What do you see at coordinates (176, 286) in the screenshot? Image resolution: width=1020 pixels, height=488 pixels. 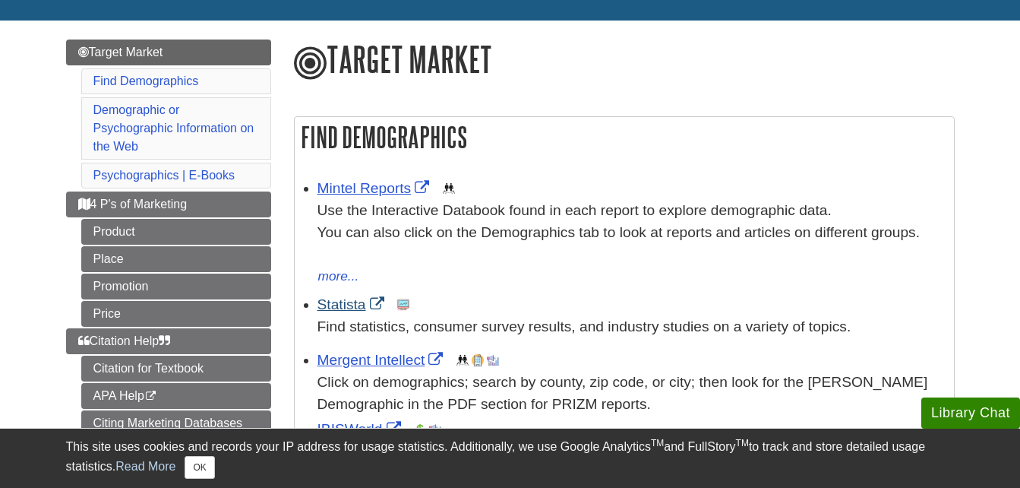 I see `a: Promotion` at bounding box center [176, 286].